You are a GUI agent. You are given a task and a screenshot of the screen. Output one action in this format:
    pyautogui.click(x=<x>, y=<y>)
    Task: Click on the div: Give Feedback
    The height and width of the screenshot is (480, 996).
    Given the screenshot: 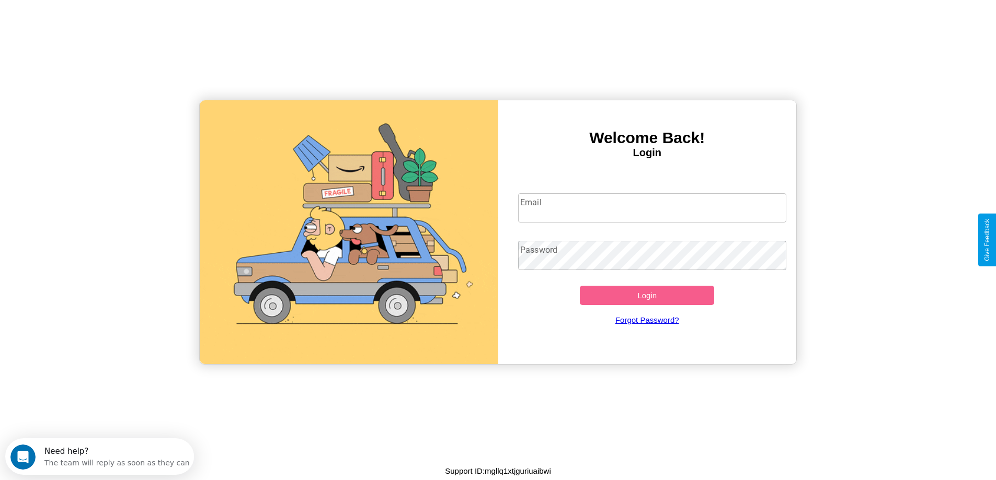 What is the action you would take?
    pyautogui.click(x=987, y=240)
    